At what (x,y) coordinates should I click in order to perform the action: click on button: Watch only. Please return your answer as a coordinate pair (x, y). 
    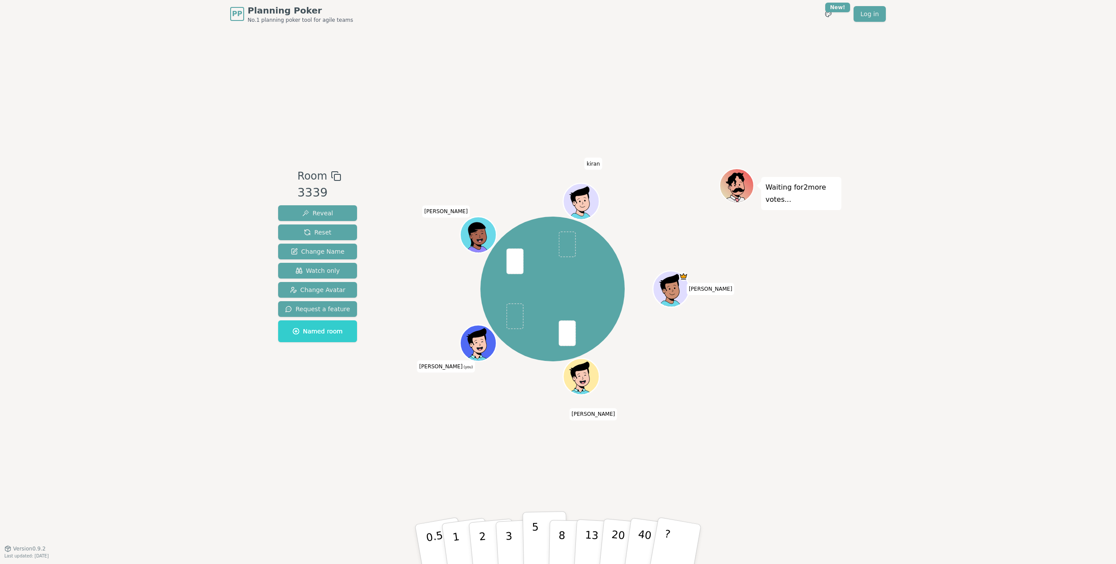
    Looking at the image, I should click on (317, 271).